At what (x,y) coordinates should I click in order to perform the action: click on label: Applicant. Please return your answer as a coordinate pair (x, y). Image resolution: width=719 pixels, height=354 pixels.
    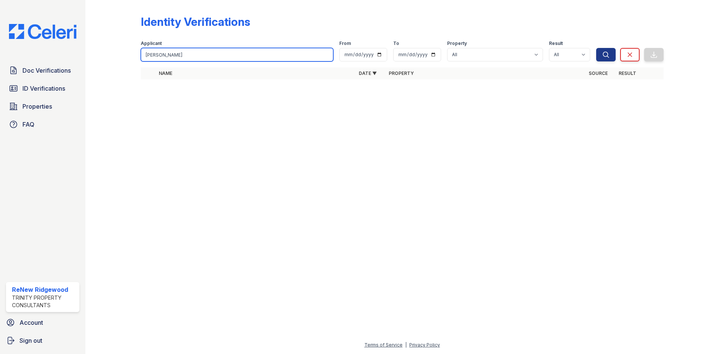
    Looking at the image, I should click on (151, 43).